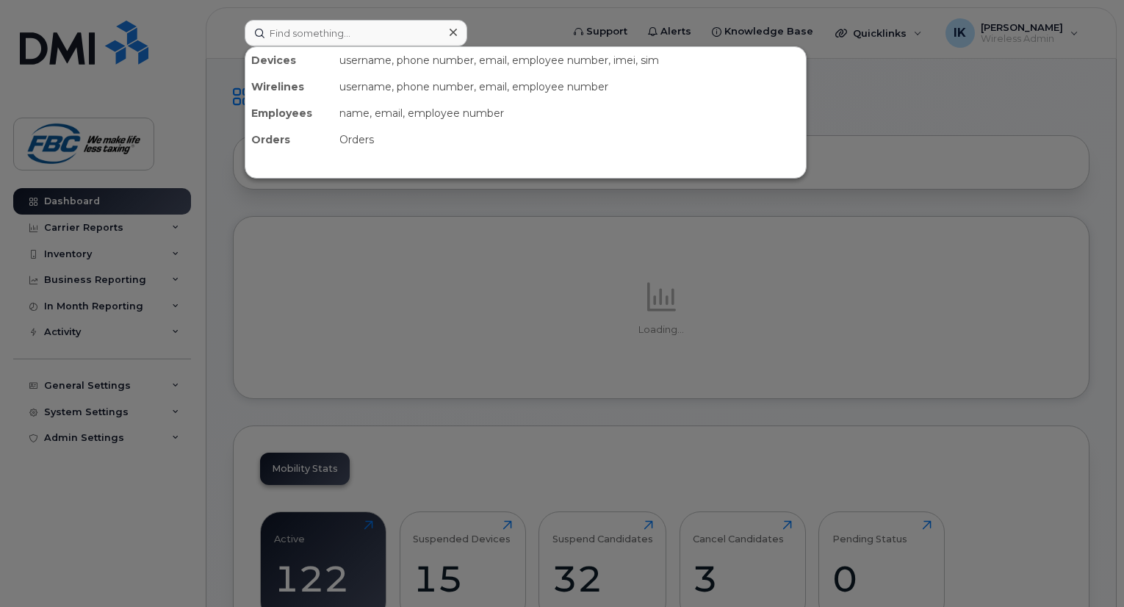 The image size is (1124, 607). I want to click on div: Devices, so click(289, 60).